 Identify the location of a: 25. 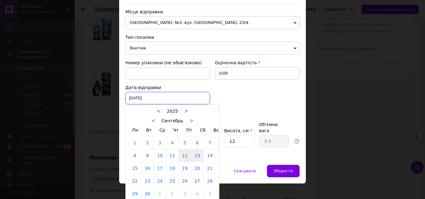
(172, 181).